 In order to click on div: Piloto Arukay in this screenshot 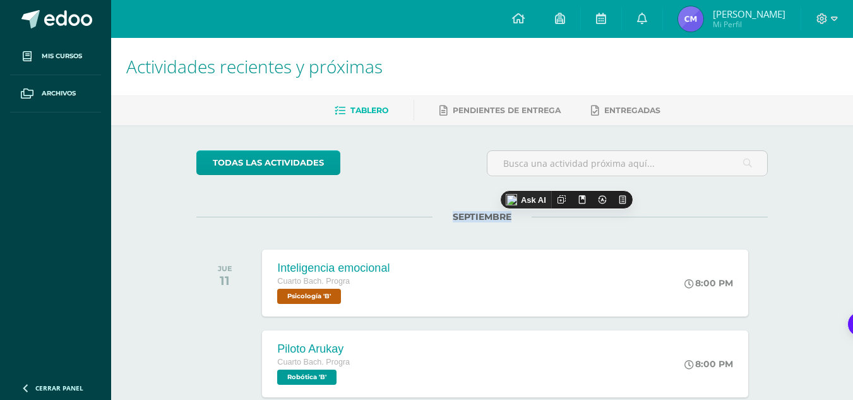, I will do `click(313, 349)`.